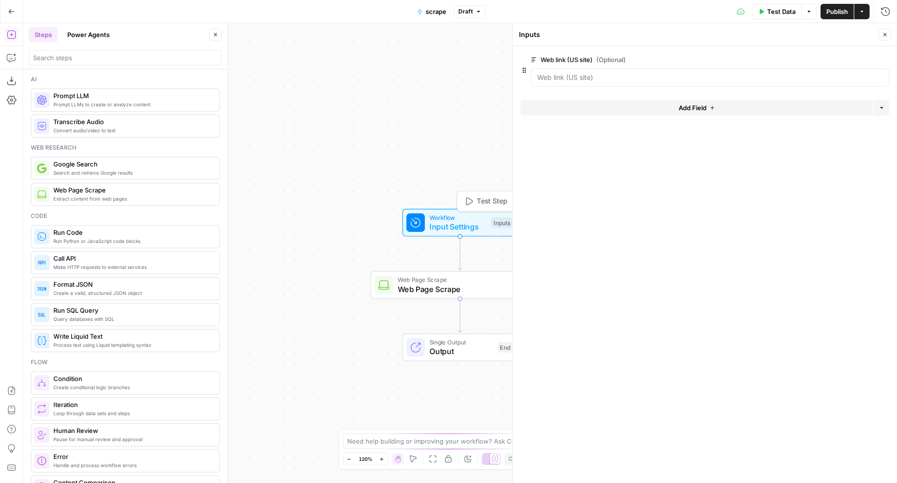 The image size is (897, 483). Describe the element at coordinates (132, 345) in the screenshot. I see `span: Process text using Liquid templating syntax` at that location.